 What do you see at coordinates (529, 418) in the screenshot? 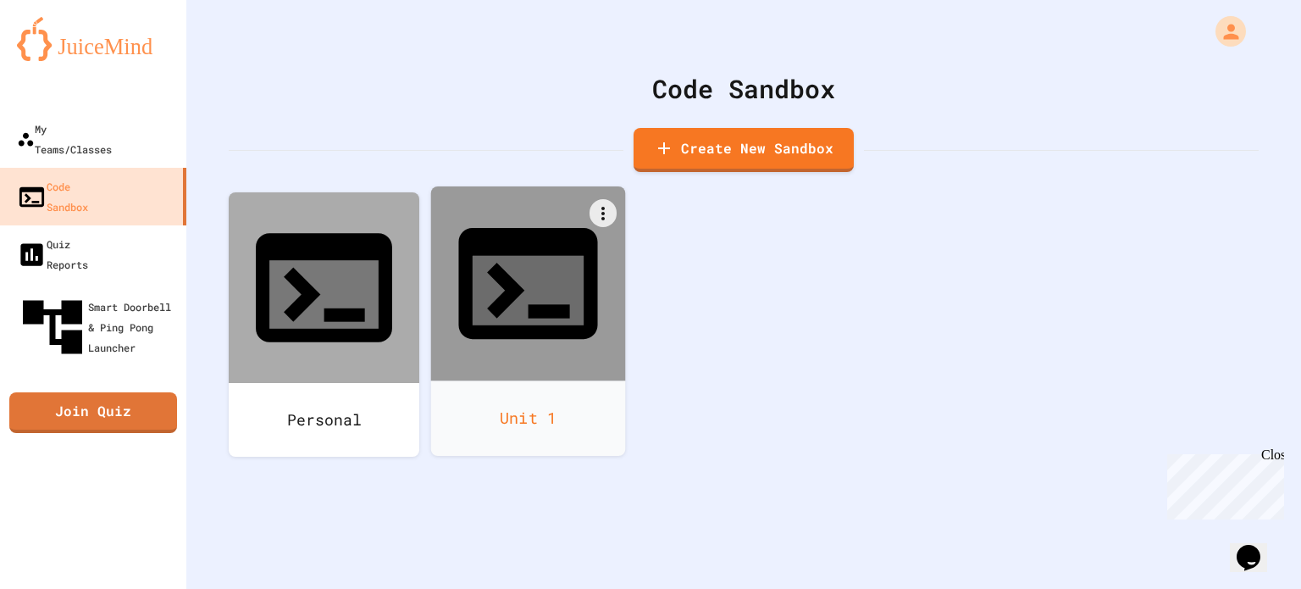
I see `div: Unit 1` at bounding box center [529, 418].